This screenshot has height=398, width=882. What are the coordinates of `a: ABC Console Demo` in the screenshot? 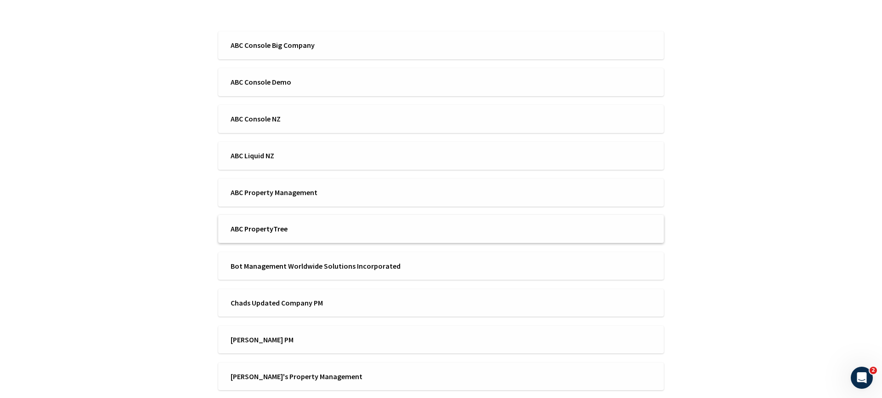 It's located at (441, 82).